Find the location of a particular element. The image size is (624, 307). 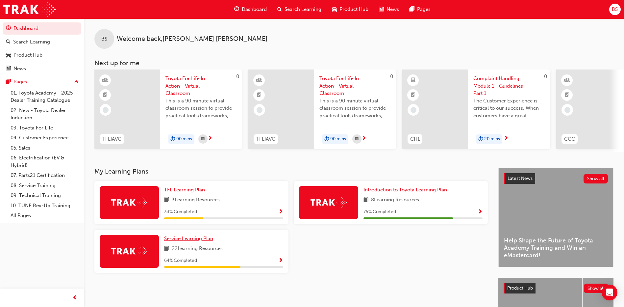

span: 75 % Completed is located at coordinates (380, 212).